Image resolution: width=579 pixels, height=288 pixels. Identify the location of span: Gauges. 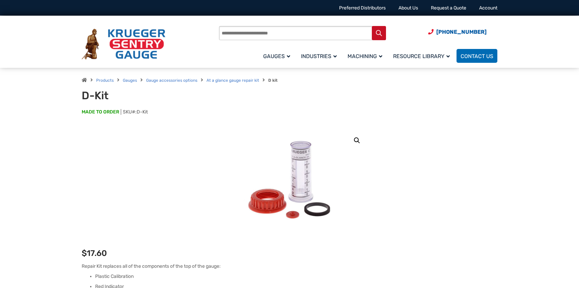
(277, 56).